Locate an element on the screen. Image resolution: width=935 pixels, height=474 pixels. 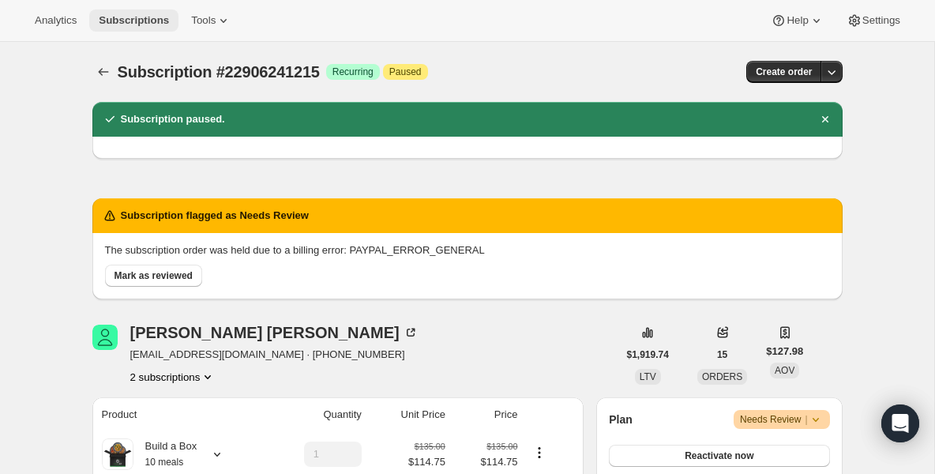
button: Tools is located at coordinates (211, 21).